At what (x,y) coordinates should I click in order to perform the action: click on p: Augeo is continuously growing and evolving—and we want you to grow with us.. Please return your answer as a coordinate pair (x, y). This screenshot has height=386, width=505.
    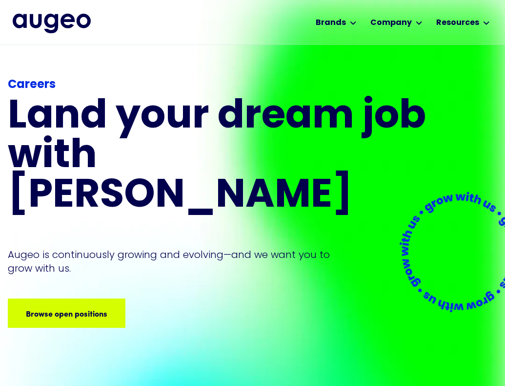
    Looking at the image, I should click on (176, 261).